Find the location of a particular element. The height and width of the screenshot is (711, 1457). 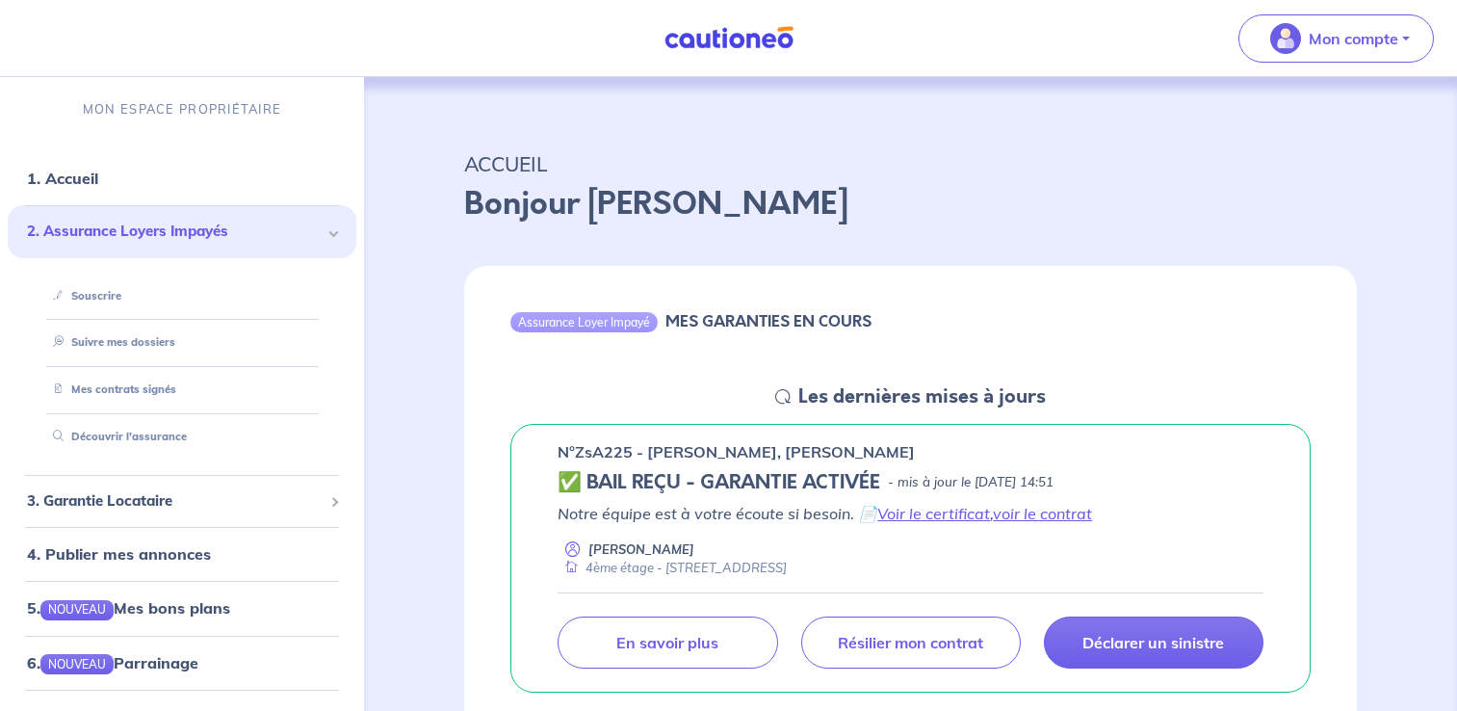

span: 3. Garantie Locataire is located at coordinates (174, 501).